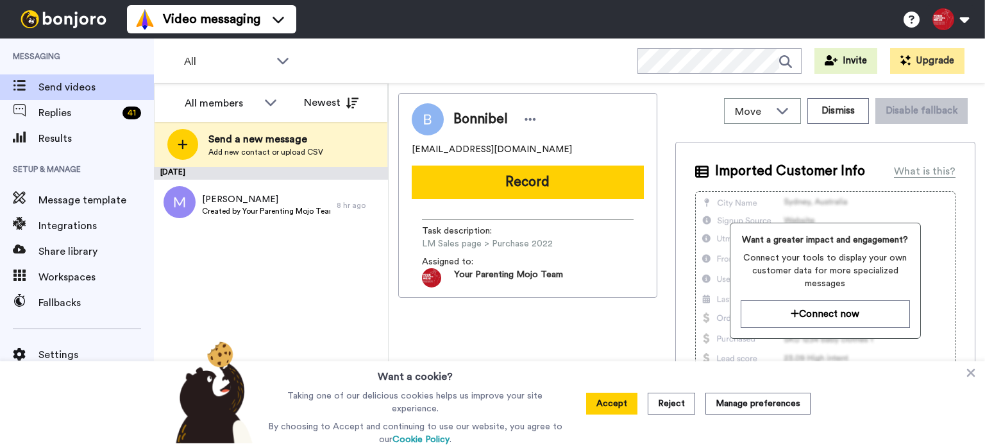 This screenshot has height=446, width=985. What do you see at coordinates (528, 182) in the screenshot?
I see `button: Record` at bounding box center [528, 182].